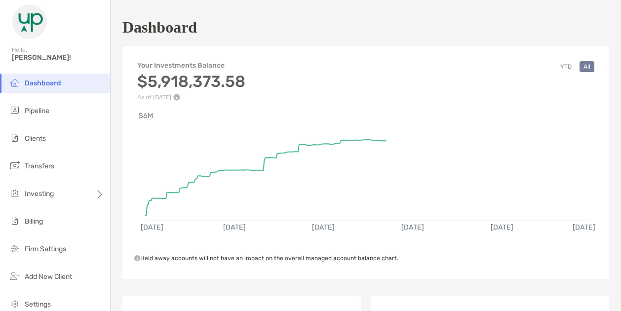  I want to click on span: Billing, so click(34, 221).